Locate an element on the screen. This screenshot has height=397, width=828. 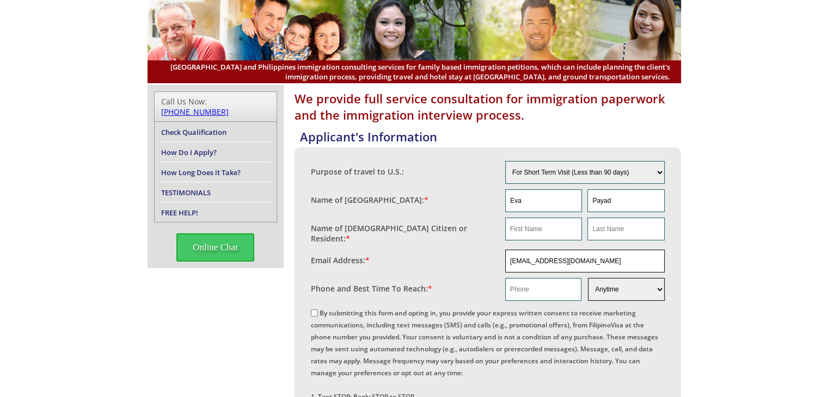
a: TESTIMONIALS is located at coordinates (186, 193).